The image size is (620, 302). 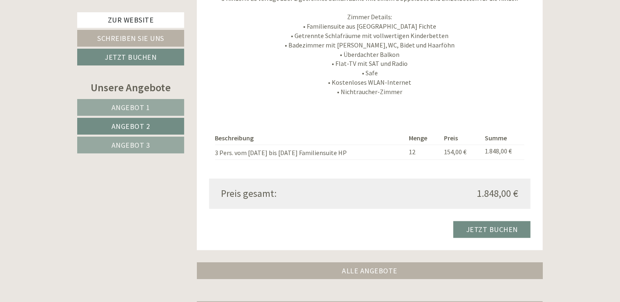 I want to click on a: ALLE ANGEBOTE, so click(x=370, y=270).